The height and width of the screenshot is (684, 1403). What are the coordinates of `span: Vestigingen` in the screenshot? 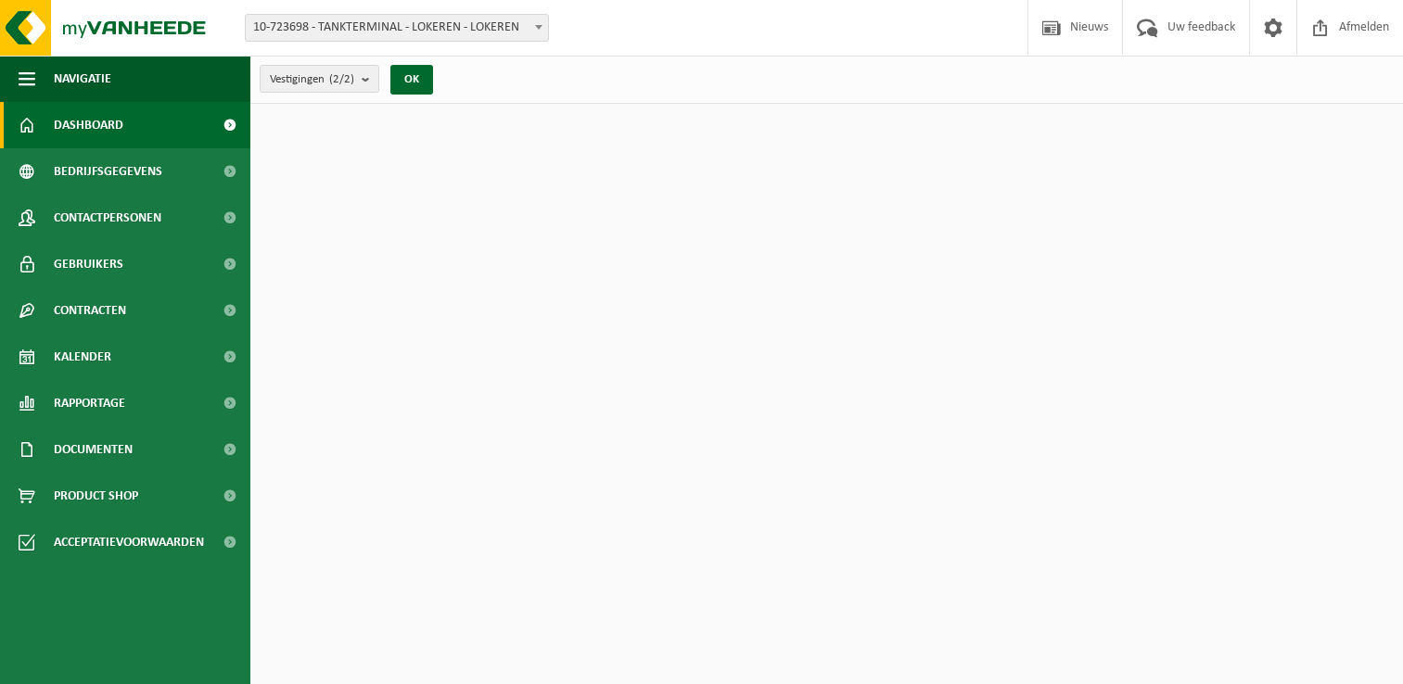 It's located at (312, 80).